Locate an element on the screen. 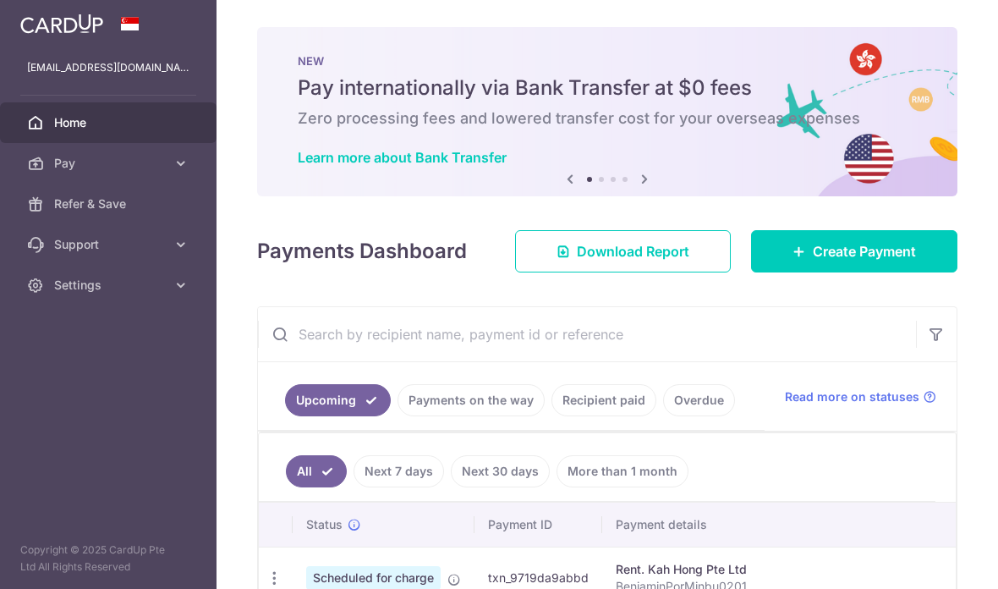  span: Home is located at coordinates (110, 123).